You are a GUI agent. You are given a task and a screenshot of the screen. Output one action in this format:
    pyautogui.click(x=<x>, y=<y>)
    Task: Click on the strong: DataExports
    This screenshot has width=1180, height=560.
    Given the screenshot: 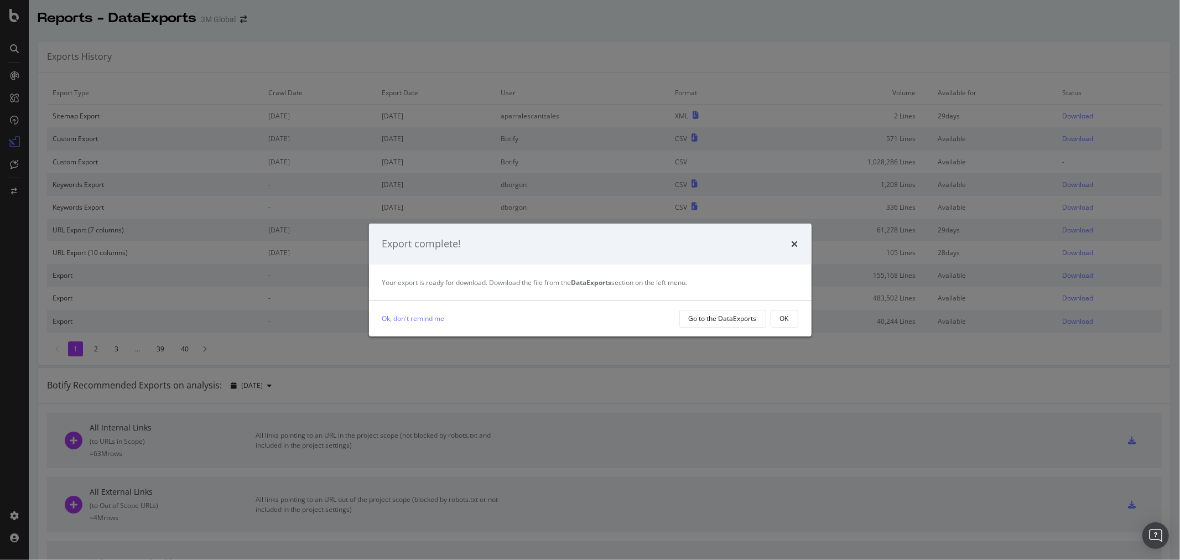 What is the action you would take?
    pyautogui.click(x=591, y=282)
    